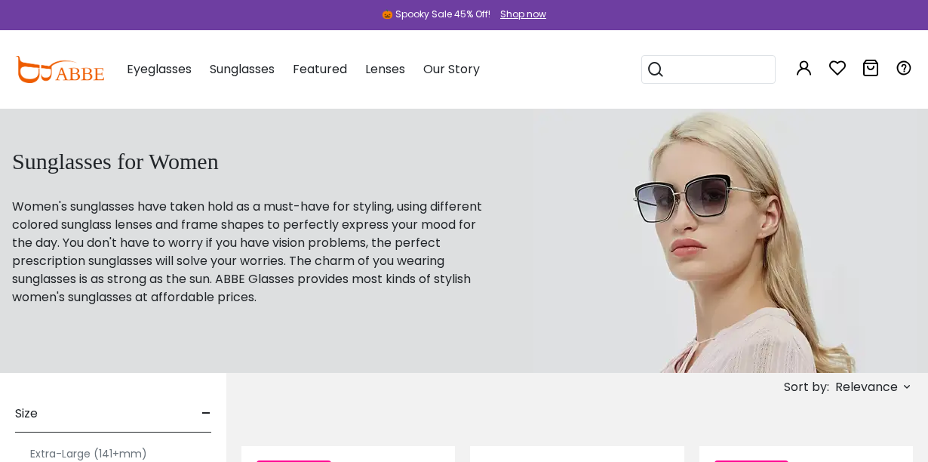  Describe the element at coordinates (254, 162) in the screenshot. I see `h1: Sunglasses for Women` at that location.